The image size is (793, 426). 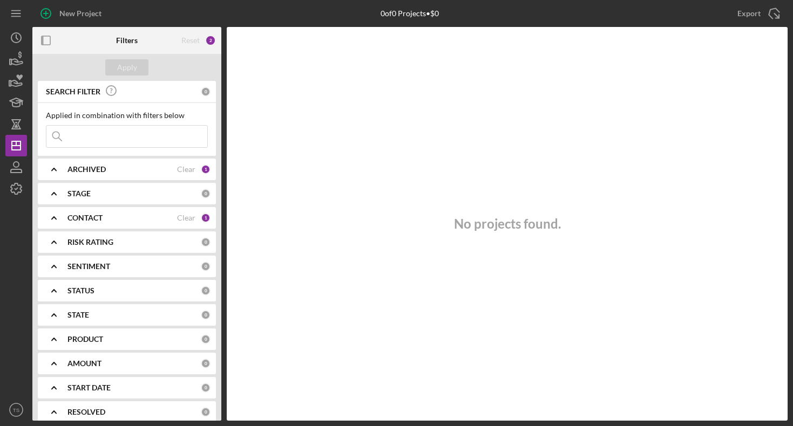 What do you see at coordinates (16, 410) in the screenshot?
I see `text: TS` at bounding box center [16, 410].